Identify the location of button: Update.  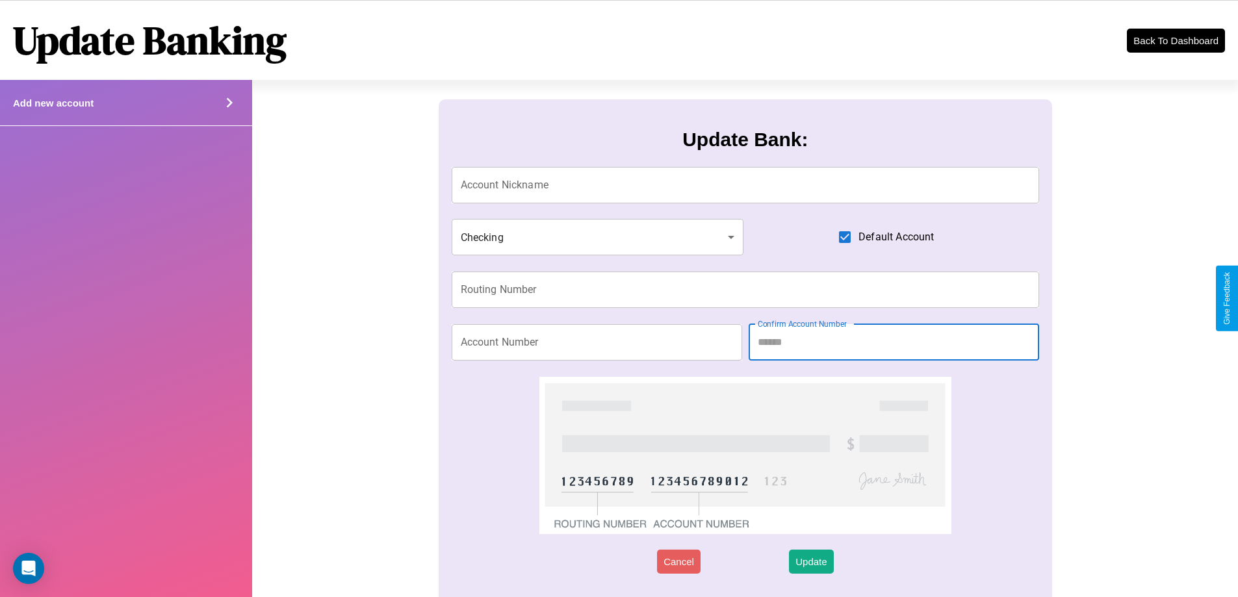
(811, 562).